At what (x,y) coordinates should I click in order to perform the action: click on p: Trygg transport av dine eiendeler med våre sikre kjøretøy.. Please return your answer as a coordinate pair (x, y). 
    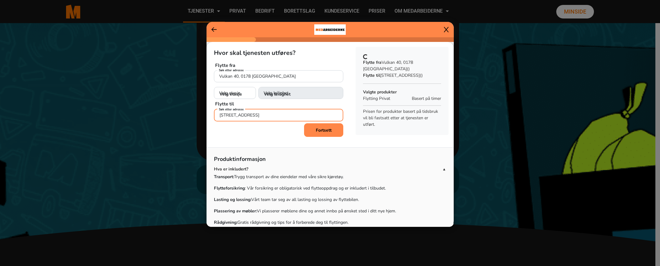
    Looking at the image, I should click on (330, 177).